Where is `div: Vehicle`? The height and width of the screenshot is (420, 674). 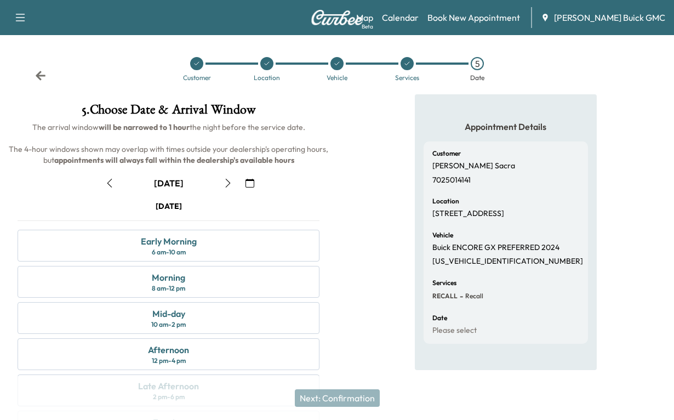
div: Vehicle is located at coordinates (337, 78).